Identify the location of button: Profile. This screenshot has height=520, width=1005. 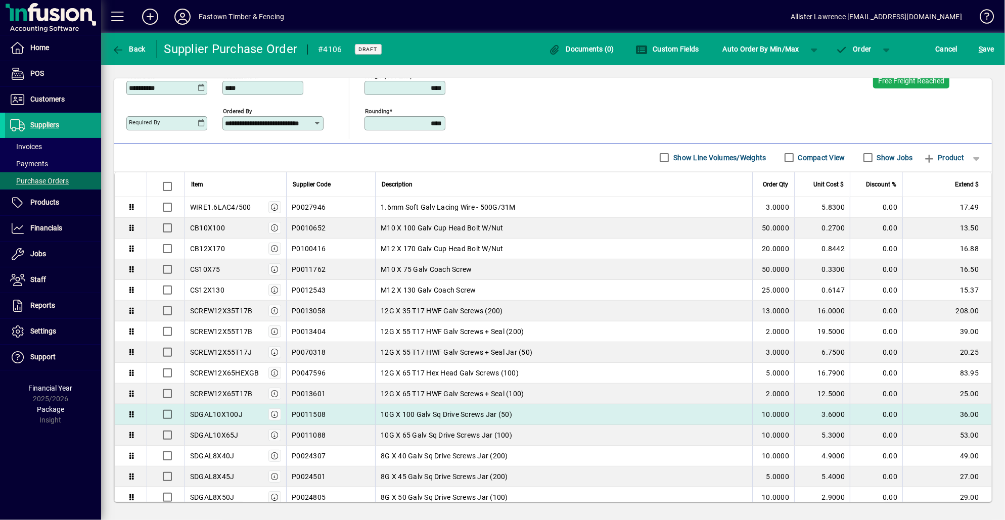
(183, 17).